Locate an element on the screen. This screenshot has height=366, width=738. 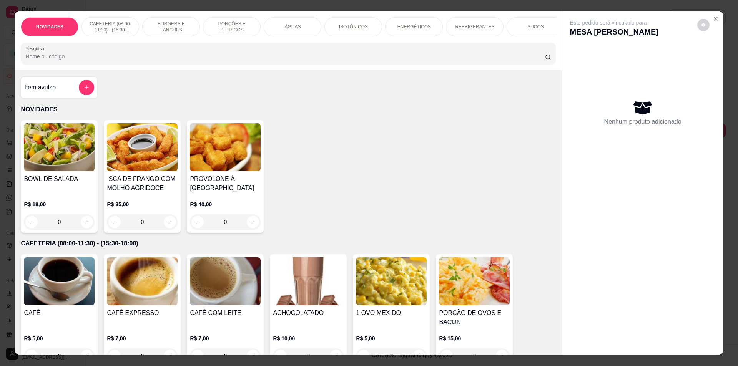
p: R$ 35,00 is located at coordinates (142, 204).